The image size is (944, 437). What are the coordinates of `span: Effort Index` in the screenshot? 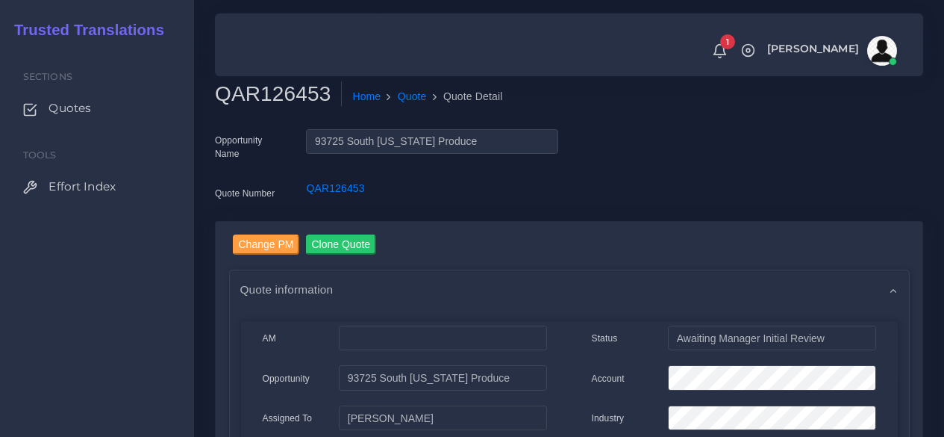 It's located at (82, 187).